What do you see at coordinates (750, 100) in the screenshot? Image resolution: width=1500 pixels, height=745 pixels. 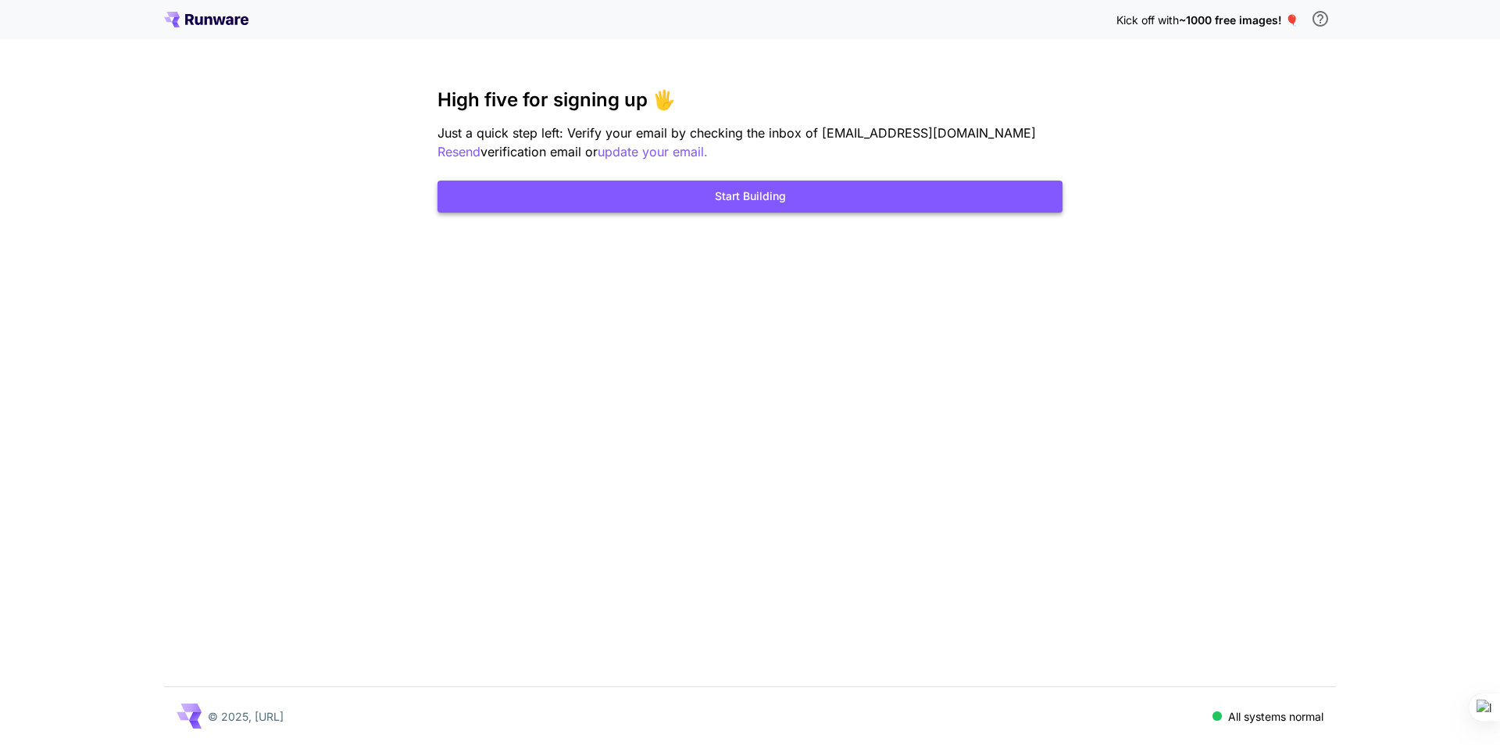 I see `h3: High five for signing up 🖐️` at bounding box center [750, 100].